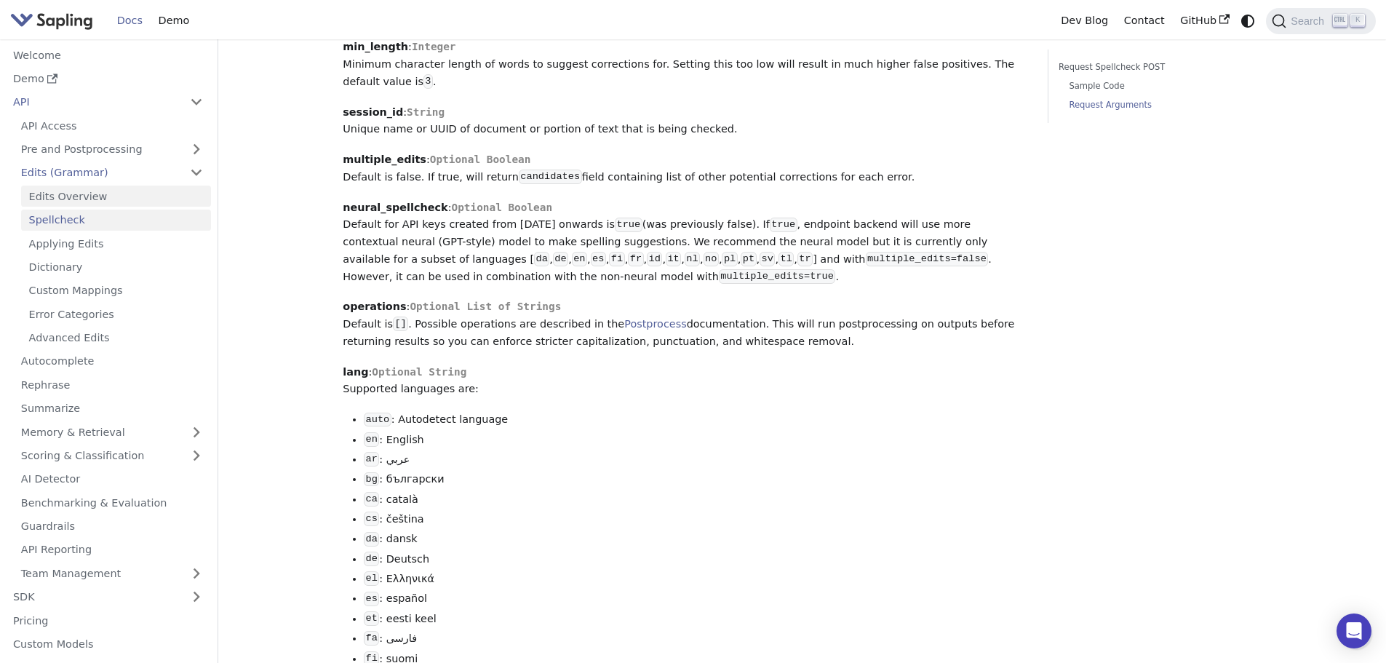 This screenshot has height=663, width=1386. What do you see at coordinates (655, 324) in the screenshot?
I see `a: Postprocess` at bounding box center [655, 324].